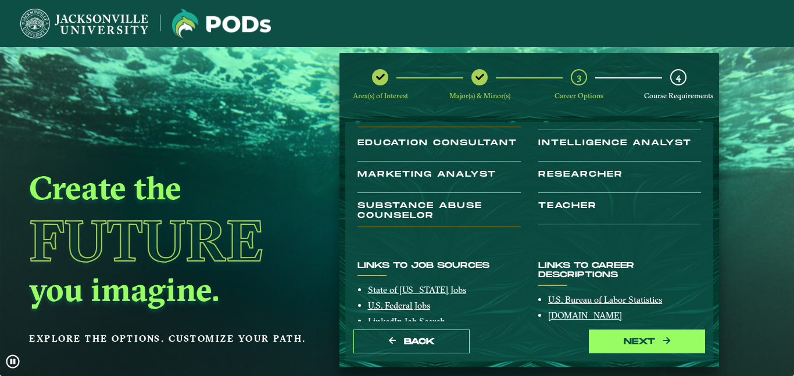 The height and width of the screenshot is (376, 794). Describe the element at coordinates (419, 341) in the screenshot. I see `span: Back` at that location.